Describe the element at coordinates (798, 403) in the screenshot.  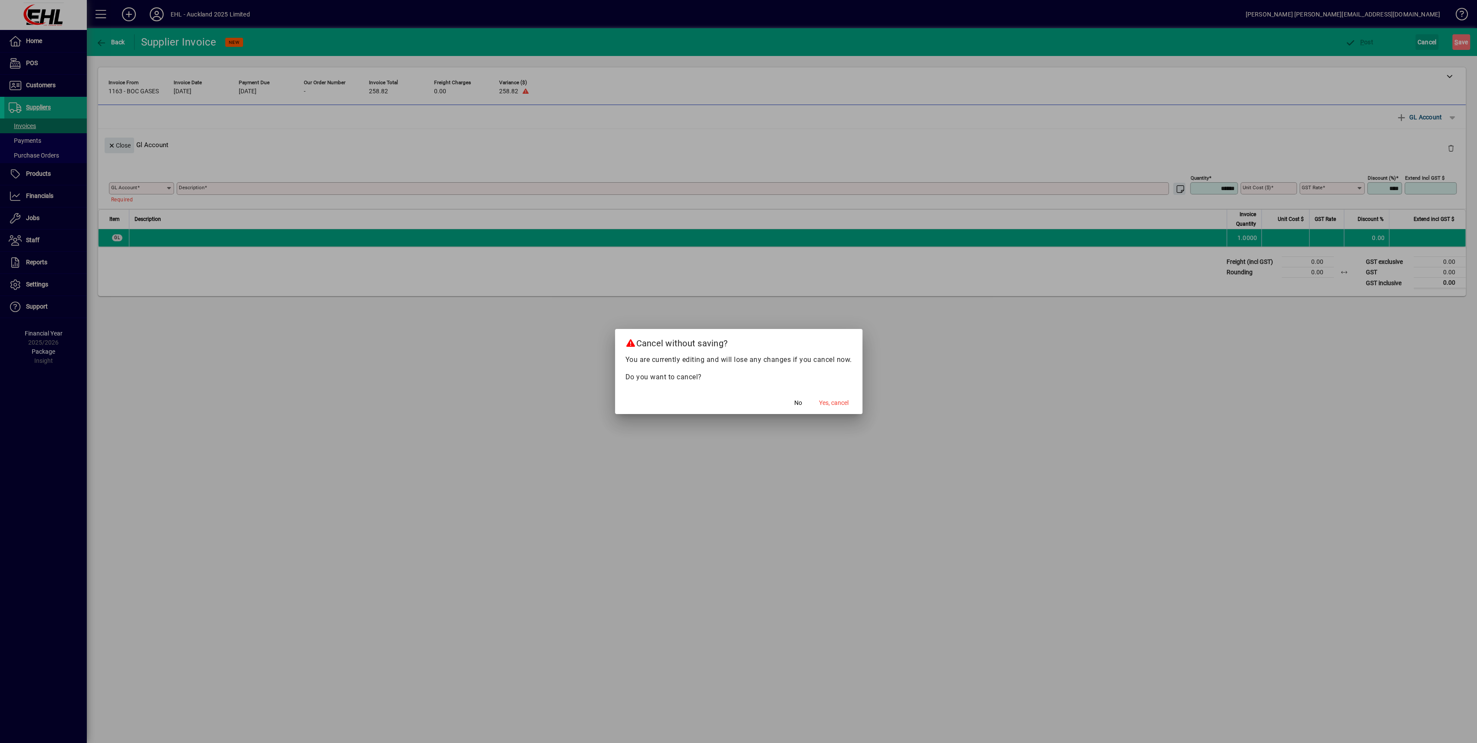
I see `span: No` at that location.